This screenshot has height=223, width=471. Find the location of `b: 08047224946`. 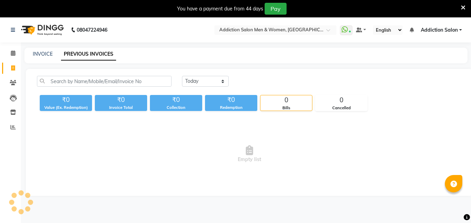

b: 08047224946 is located at coordinates (92, 30).